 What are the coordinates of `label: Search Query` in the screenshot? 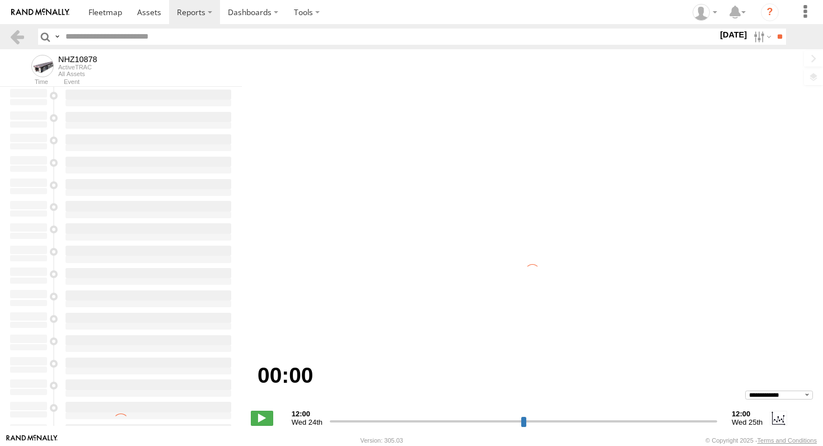 It's located at (57, 36).